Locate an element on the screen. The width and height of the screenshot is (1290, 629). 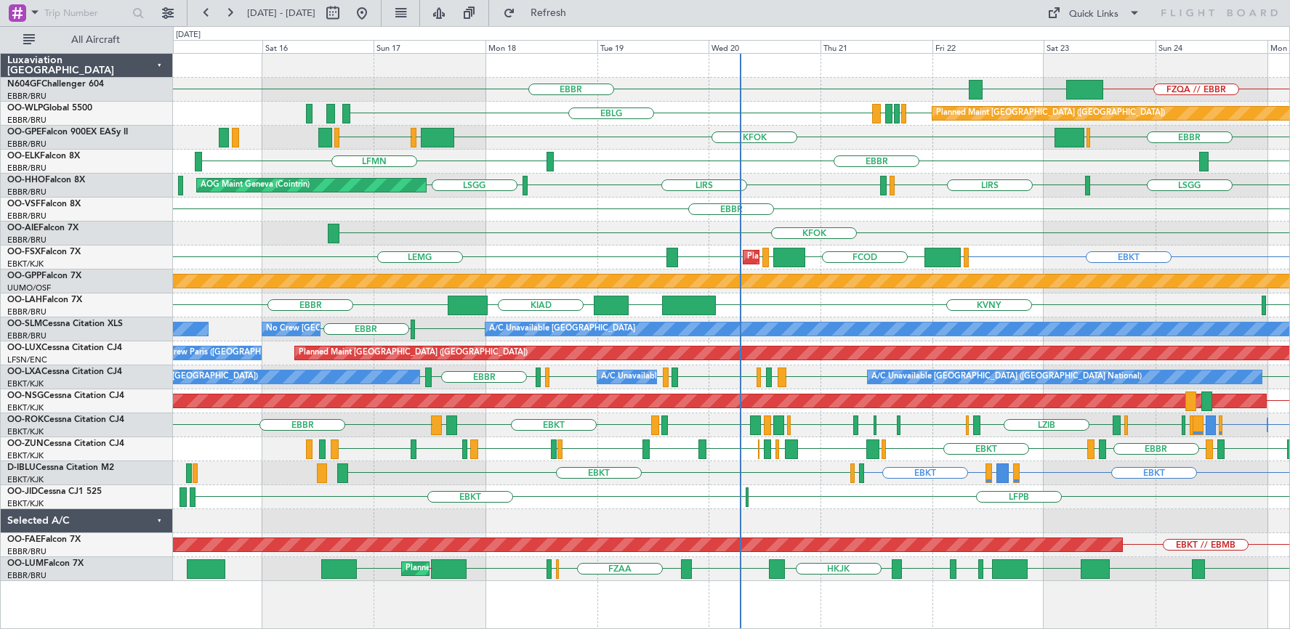
span: OO-LXA is located at coordinates (24, 372).